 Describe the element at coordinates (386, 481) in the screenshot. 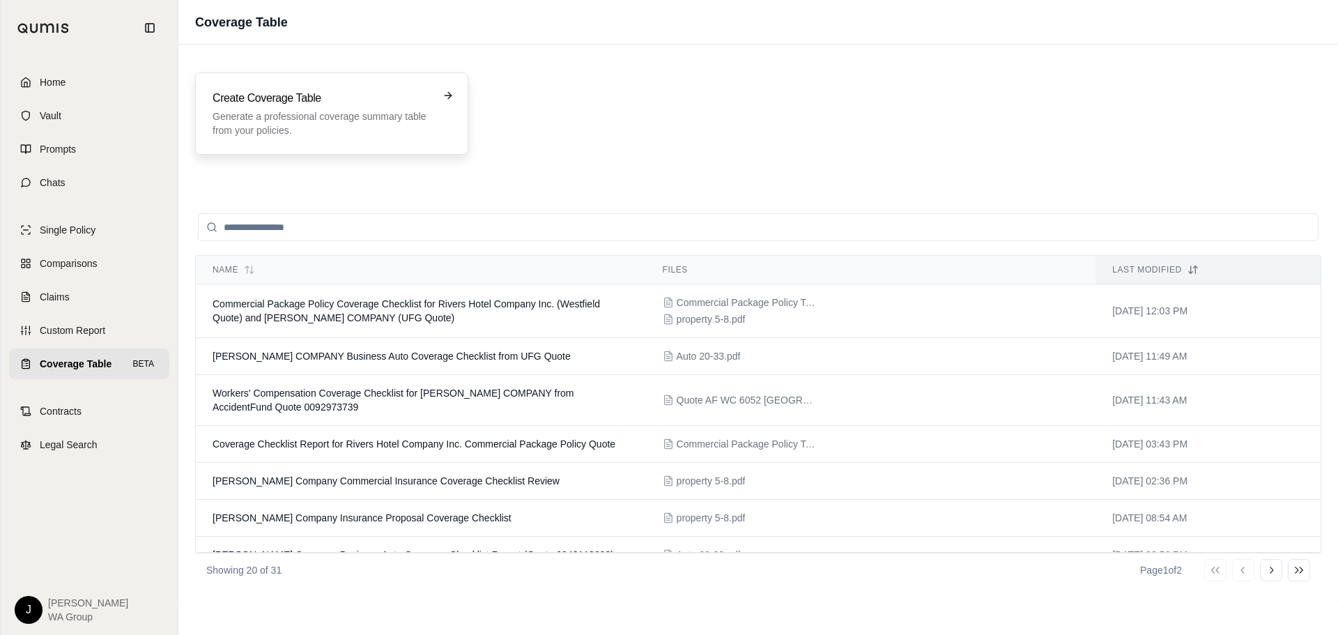

I see `span: DF Countryman Company Commercial Insurance Coverage Checklist Review` at that location.